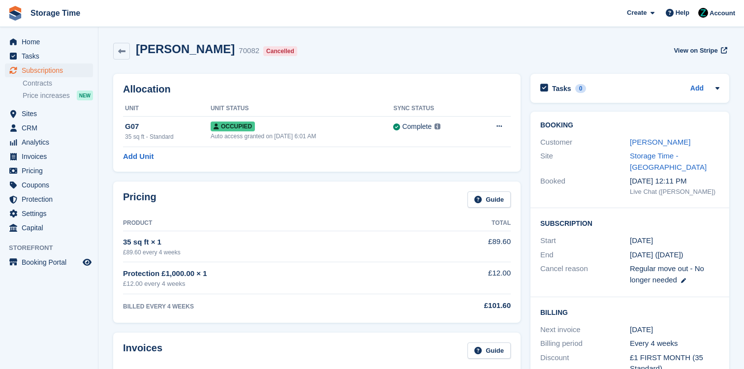 The height and width of the screenshot is (369, 744). What do you see at coordinates (51, 228) in the screenshot?
I see `span: Capital` at bounding box center [51, 228].